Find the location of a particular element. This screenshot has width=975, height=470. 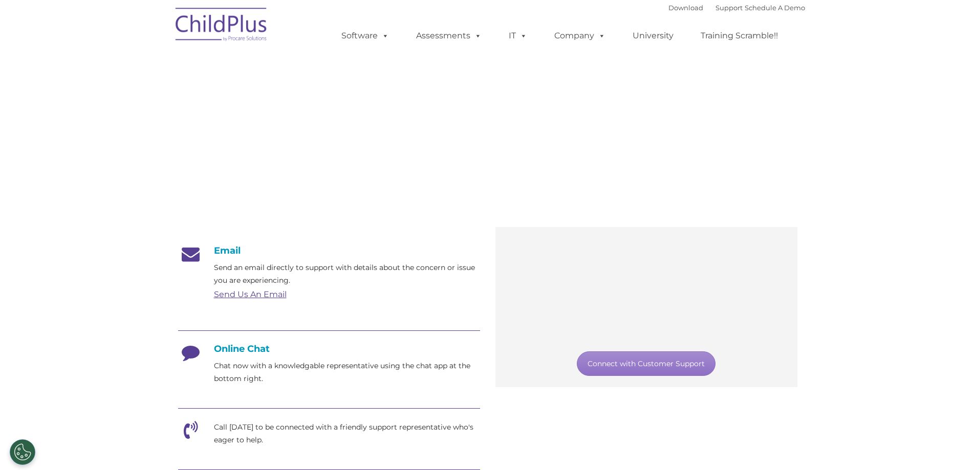

img: ChildPlus by Procare Solutions is located at coordinates (222, 26).